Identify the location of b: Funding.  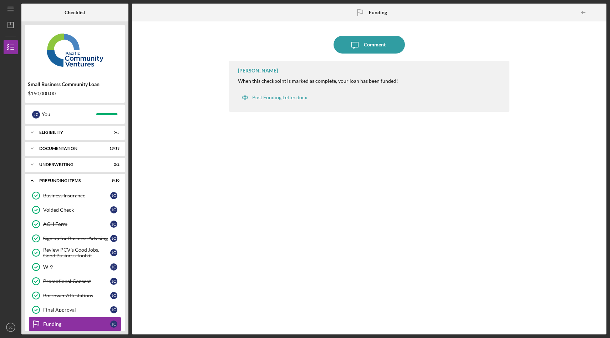
(378, 12).